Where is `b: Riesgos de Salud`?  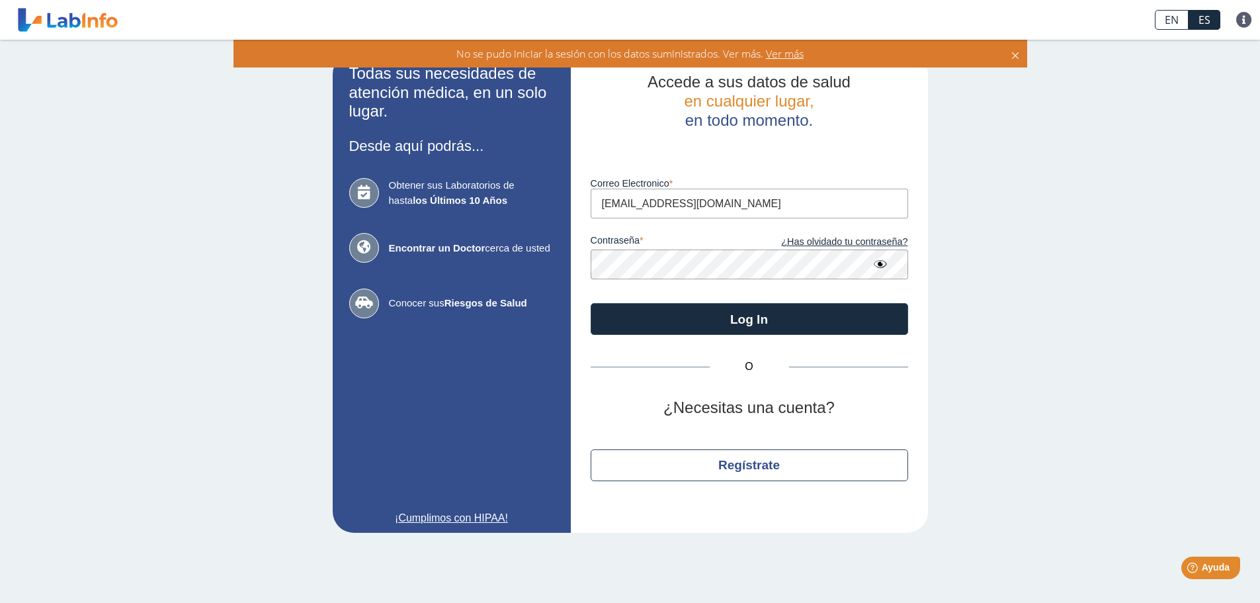 b: Riesgos de Salud is located at coordinates (486, 302).